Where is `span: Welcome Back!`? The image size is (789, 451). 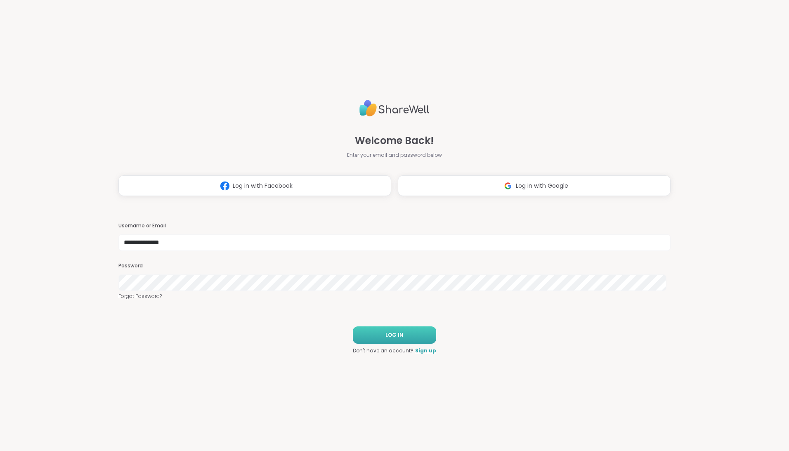 span: Welcome Back! is located at coordinates (394, 141).